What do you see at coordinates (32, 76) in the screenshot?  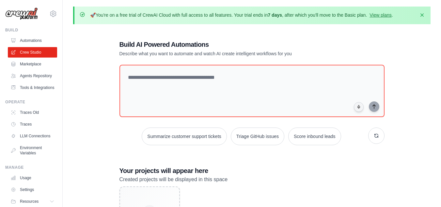 I see `a: Agents Repository` at bounding box center [32, 76].